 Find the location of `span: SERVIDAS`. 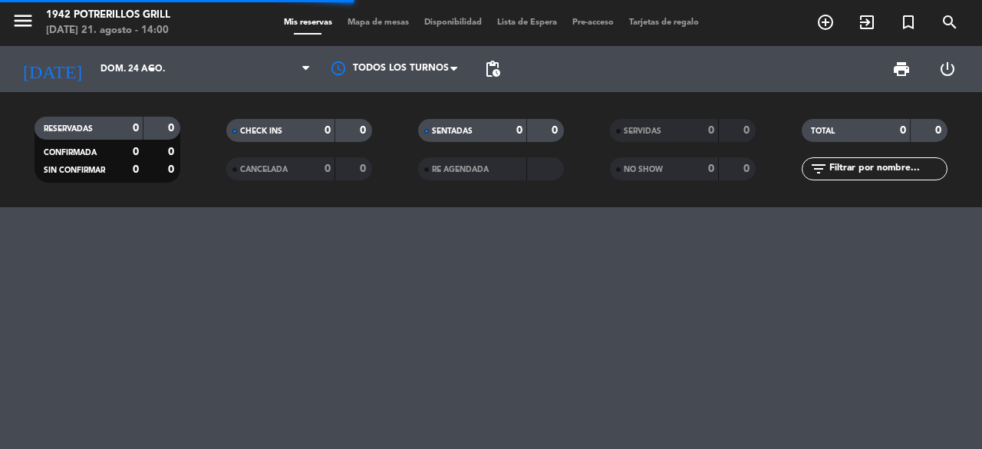

span: SERVIDAS is located at coordinates (642, 131).